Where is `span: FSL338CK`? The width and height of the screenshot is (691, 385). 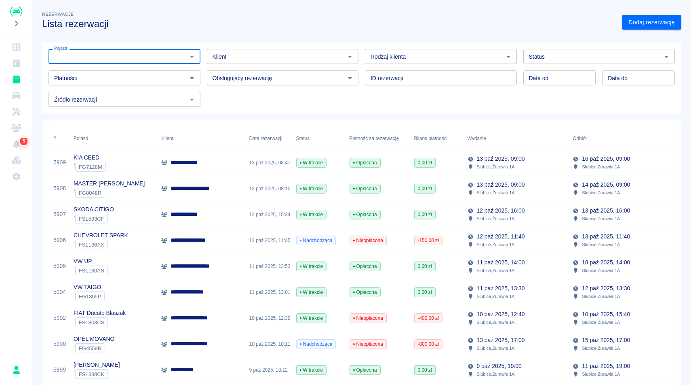 span: FSL338CK is located at coordinates (91, 374).